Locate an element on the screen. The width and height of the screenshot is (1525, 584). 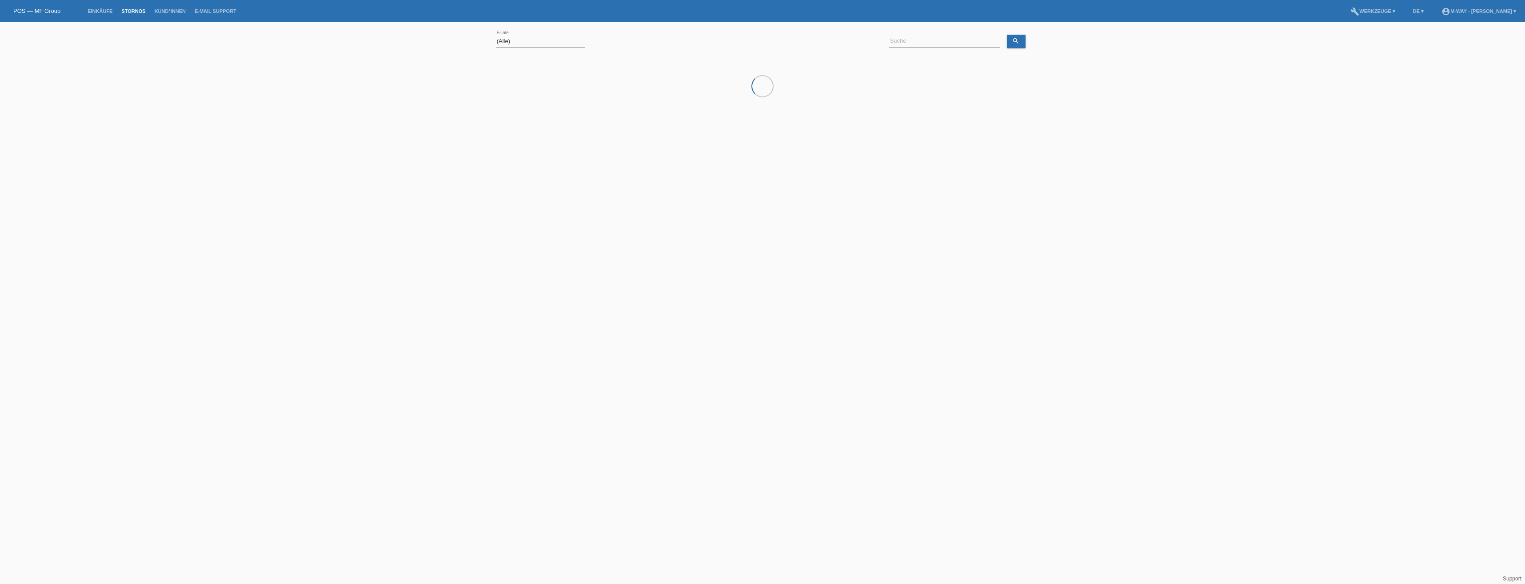
i: search is located at coordinates (1016, 41).